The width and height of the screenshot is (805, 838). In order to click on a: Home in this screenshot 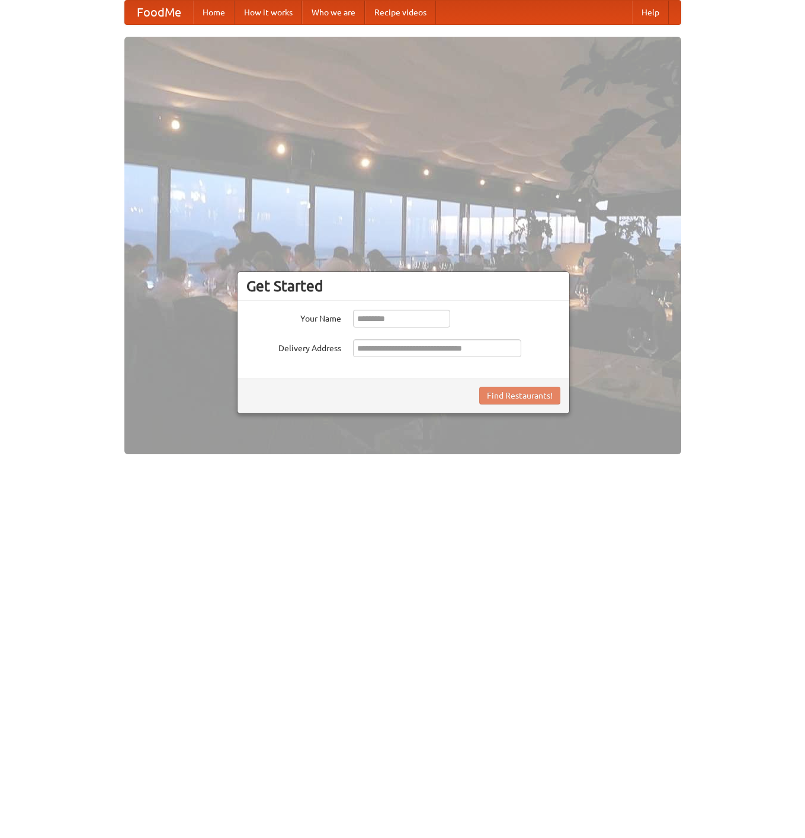, I will do `click(214, 12)`.